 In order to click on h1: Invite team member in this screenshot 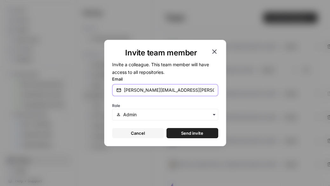, I will do `click(161, 53)`.